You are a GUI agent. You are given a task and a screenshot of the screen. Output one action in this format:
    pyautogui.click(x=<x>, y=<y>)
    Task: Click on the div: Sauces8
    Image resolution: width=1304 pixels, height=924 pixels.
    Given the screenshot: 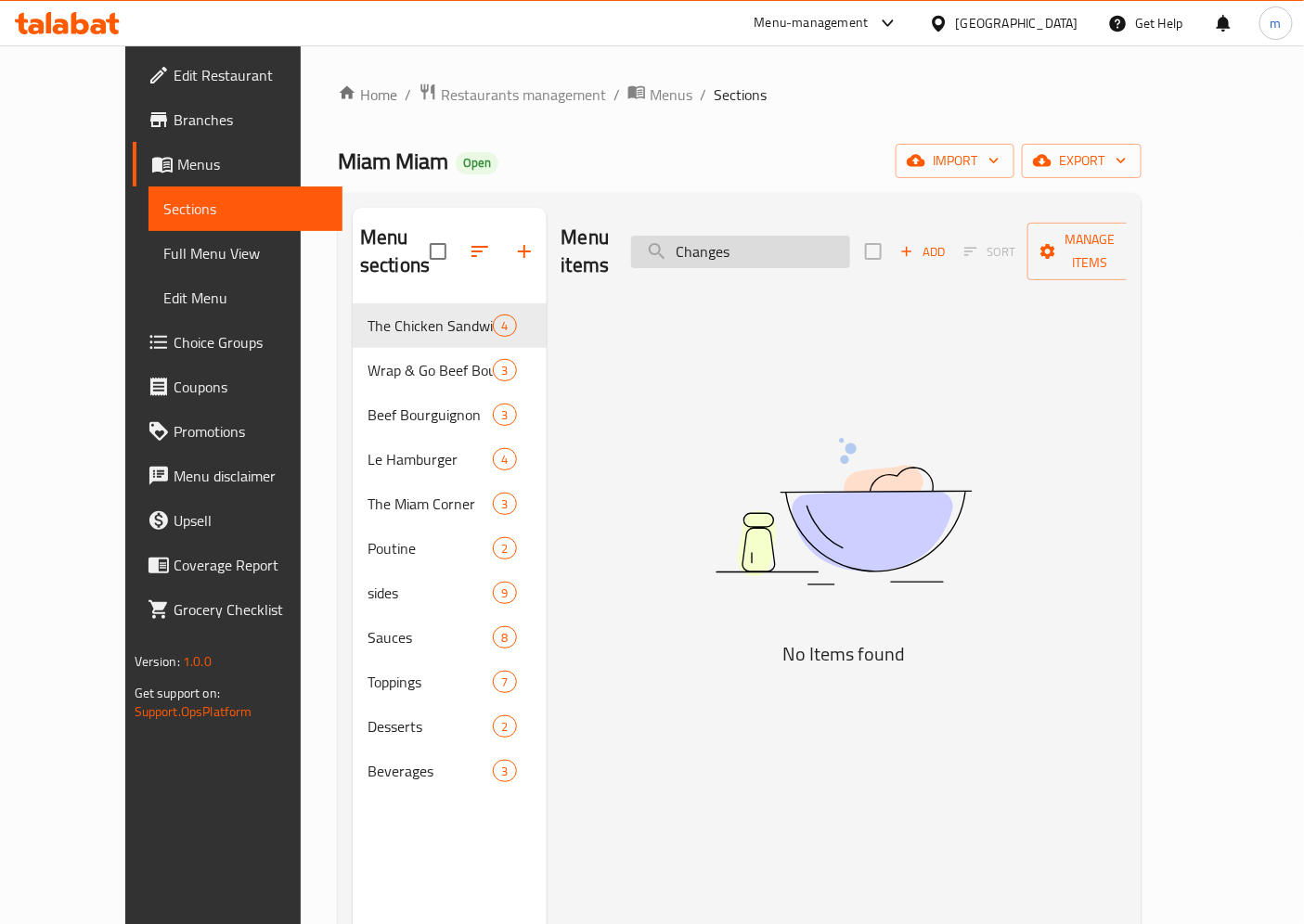 What is the action you would take?
    pyautogui.click(x=449, y=637)
    